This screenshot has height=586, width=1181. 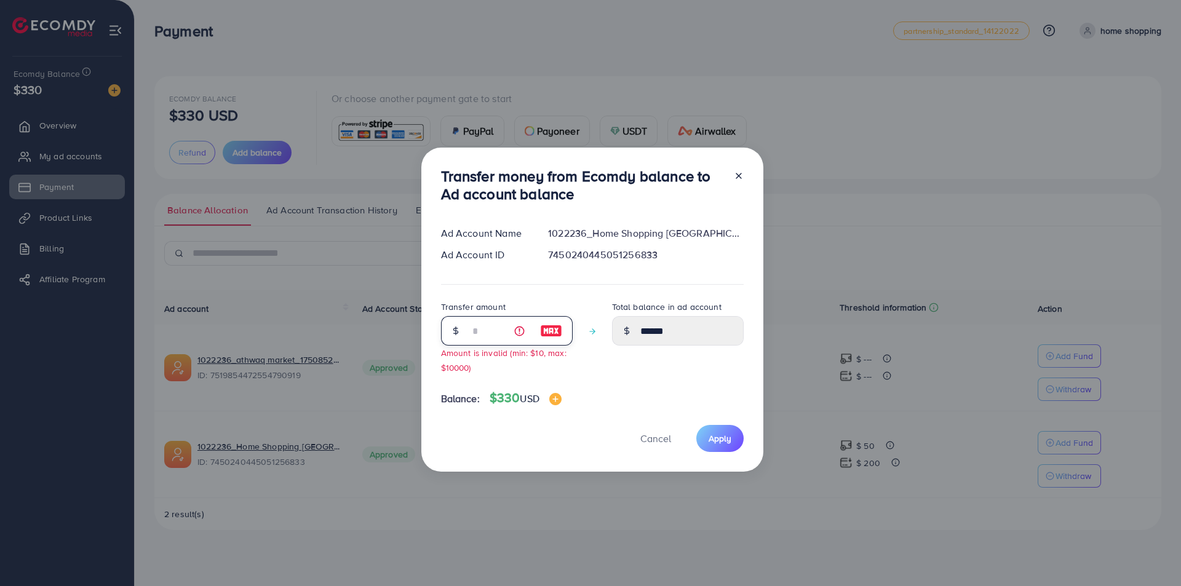 What do you see at coordinates (529, 399) in the screenshot?
I see `span: USD` at bounding box center [529, 399].